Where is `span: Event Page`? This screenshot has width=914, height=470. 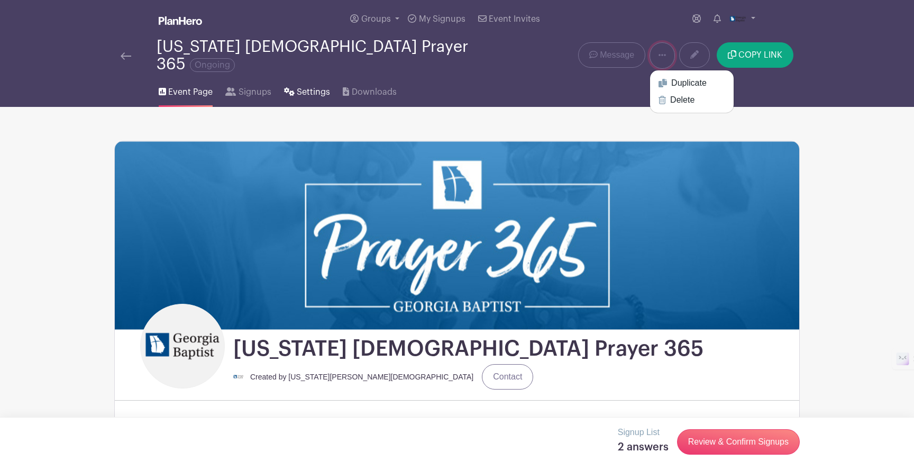 span: Event Page is located at coordinates (190, 92).